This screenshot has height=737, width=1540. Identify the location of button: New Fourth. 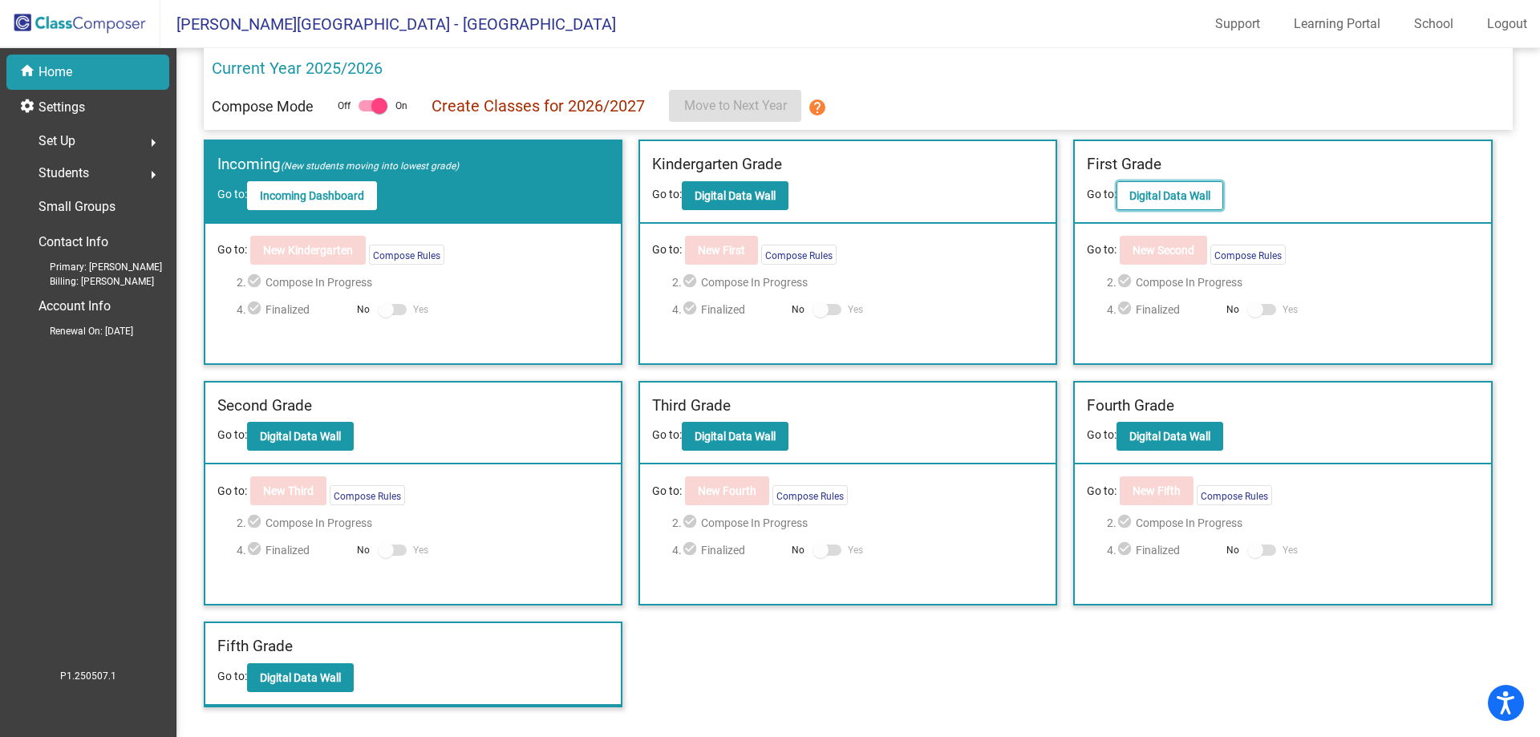
(727, 491).